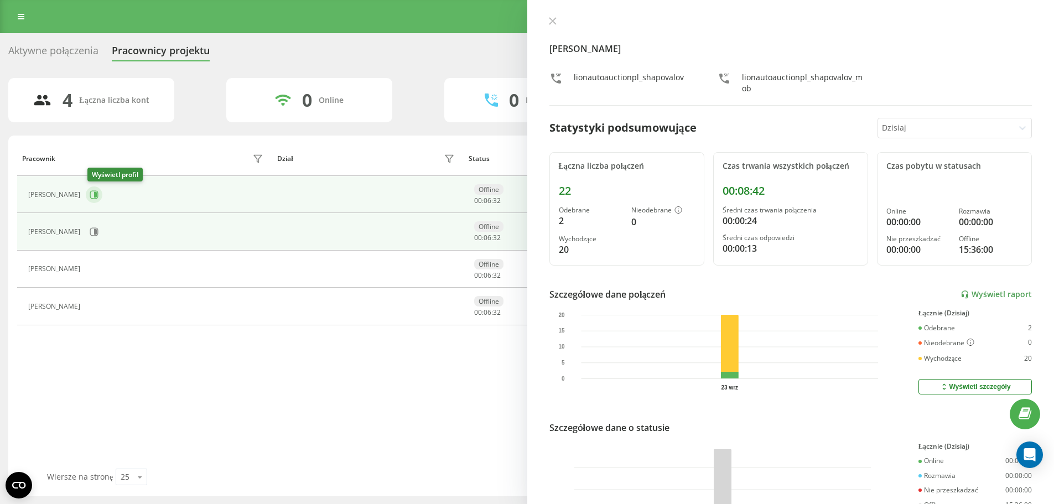  What do you see at coordinates (53, 53) in the screenshot?
I see `div: Aktywne połączenia` at bounding box center [53, 53].